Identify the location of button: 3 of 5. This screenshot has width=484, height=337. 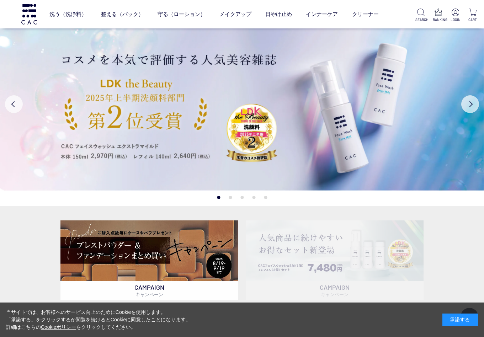
(242, 197).